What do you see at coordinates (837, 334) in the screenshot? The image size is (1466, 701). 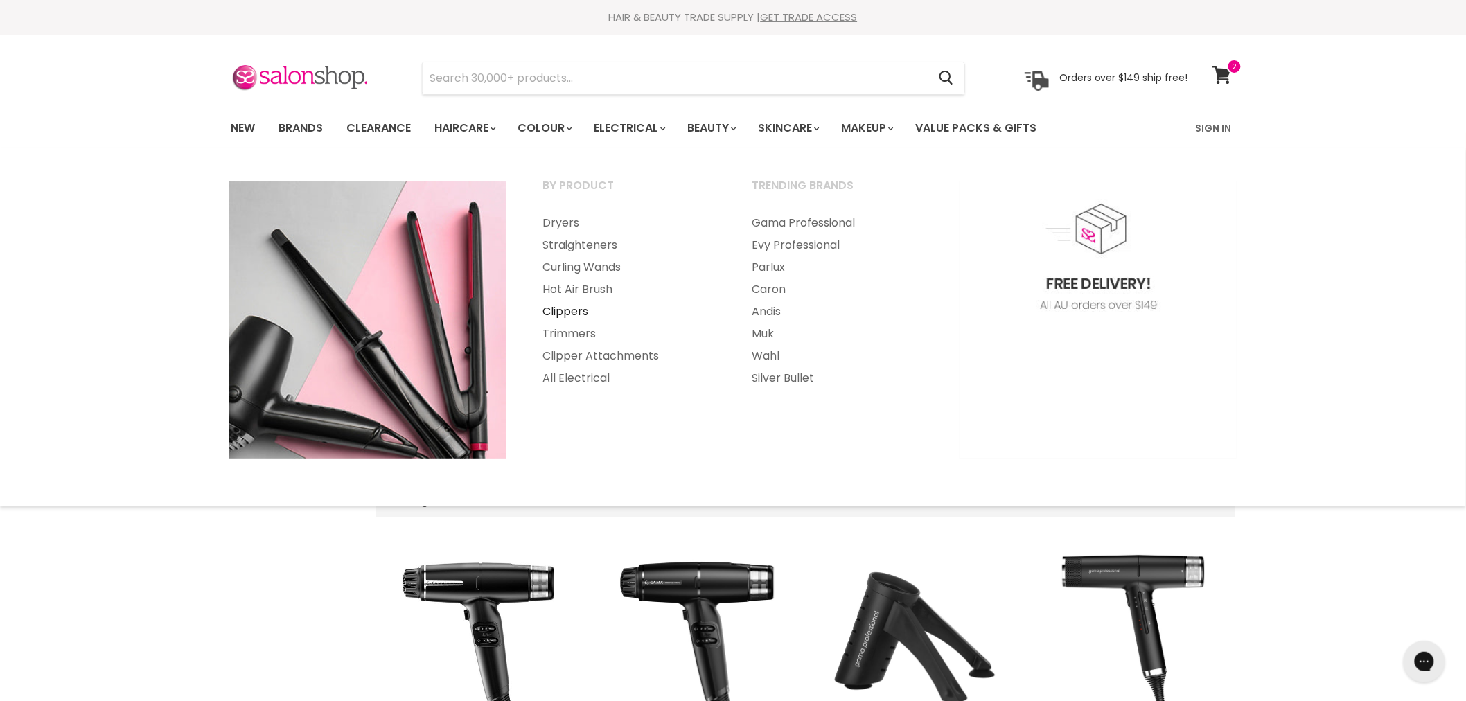 I see `a: Muk` at bounding box center [837, 334].